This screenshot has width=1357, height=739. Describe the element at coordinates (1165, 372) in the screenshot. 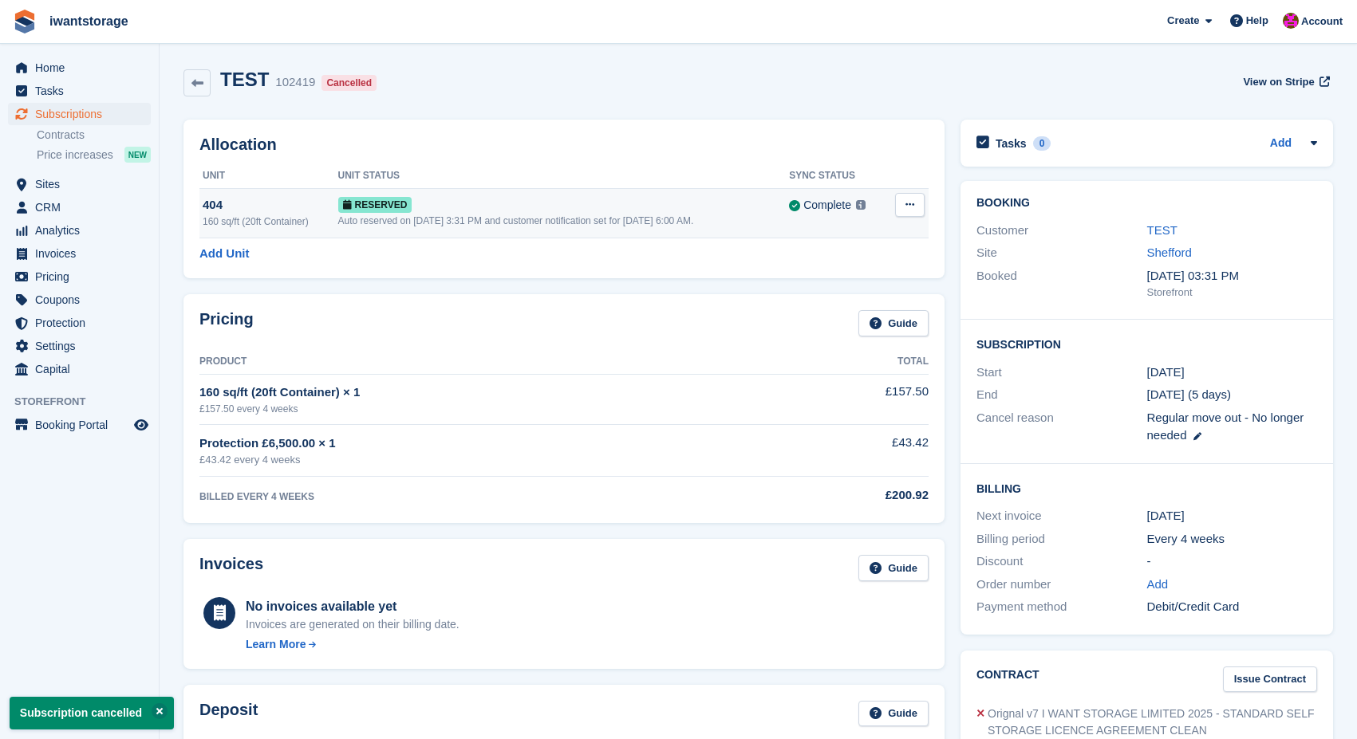

I see `time: 2025-08-24 00:00:00 UTC` at that location.